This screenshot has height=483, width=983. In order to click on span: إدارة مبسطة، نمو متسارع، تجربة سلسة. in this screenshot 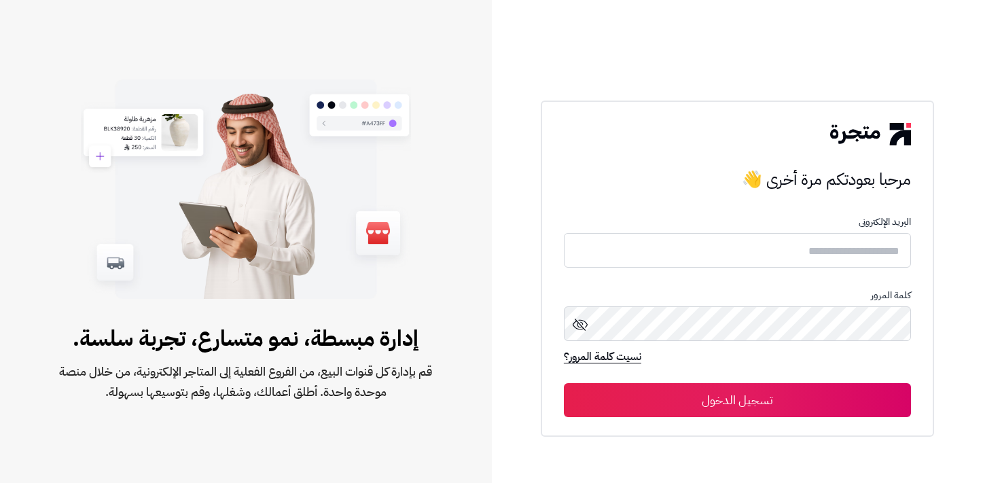, I will do `click(246, 338)`.